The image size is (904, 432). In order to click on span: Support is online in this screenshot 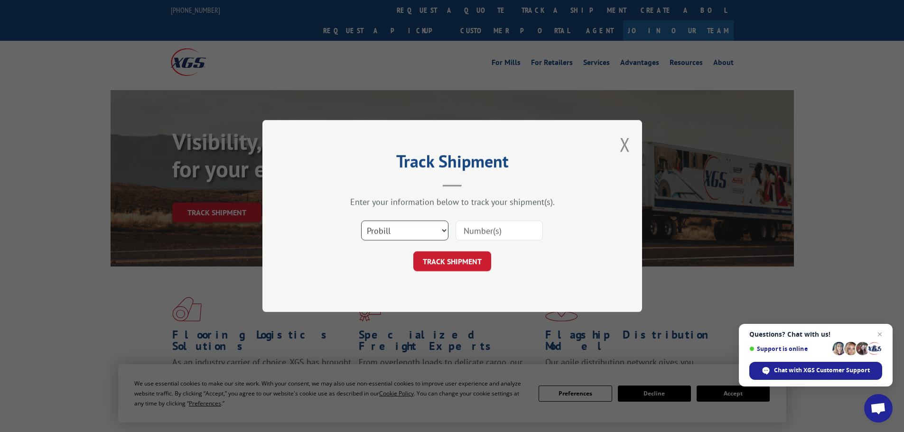, I will do `click(789, 349)`.